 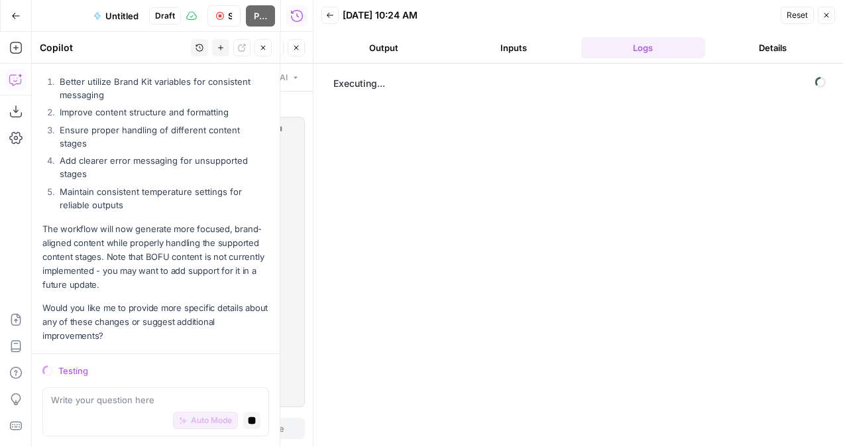 What do you see at coordinates (205, 420) in the screenshot?
I see `button: Auto Mode` at bounding box center [205, 420].